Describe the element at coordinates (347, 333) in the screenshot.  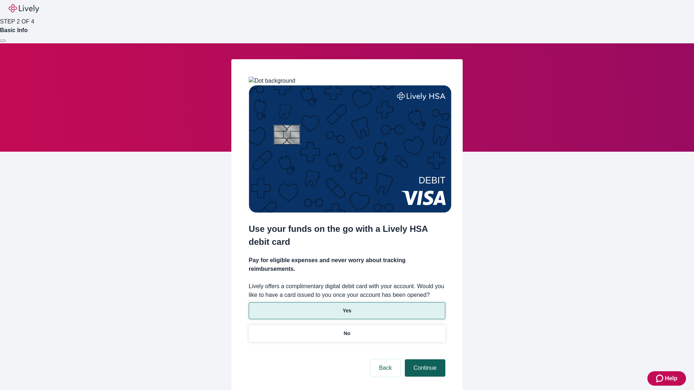
I see `button: No` at that location.